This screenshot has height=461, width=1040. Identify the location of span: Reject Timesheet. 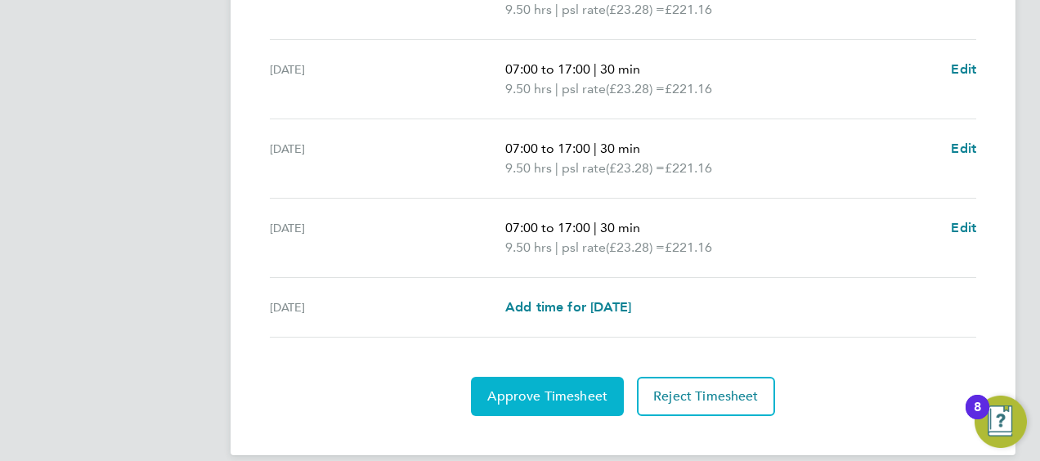
(706, 397).